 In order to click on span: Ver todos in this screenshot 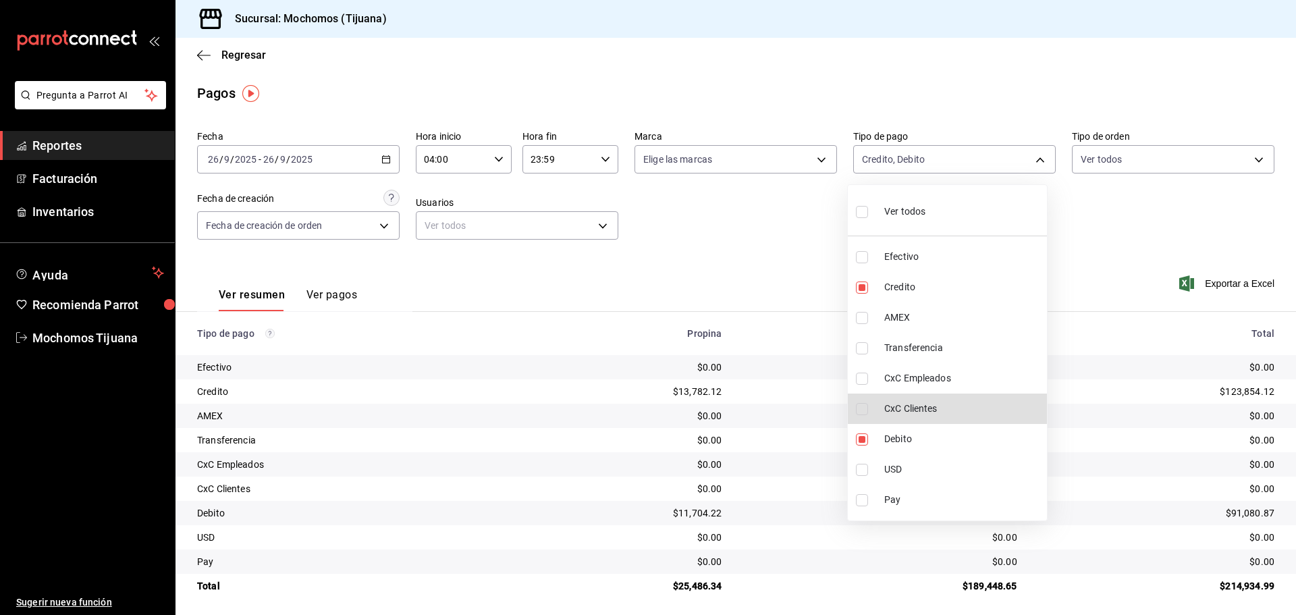, I will do `click(905, 211)`.